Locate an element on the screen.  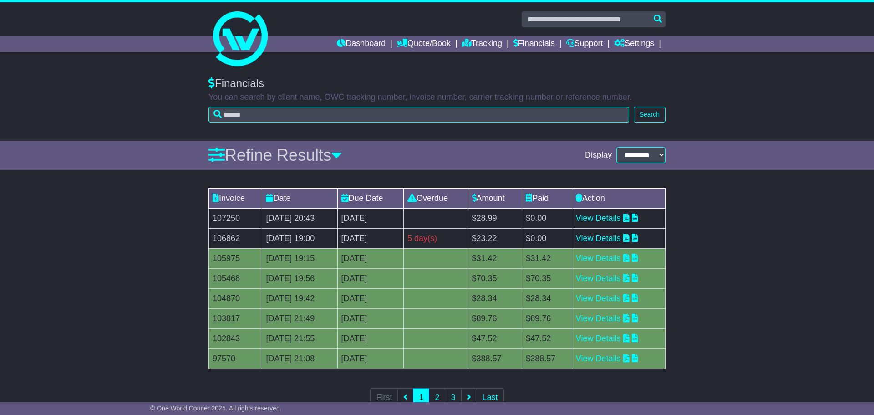
td: 104870 is located at coordinates (235, 298).